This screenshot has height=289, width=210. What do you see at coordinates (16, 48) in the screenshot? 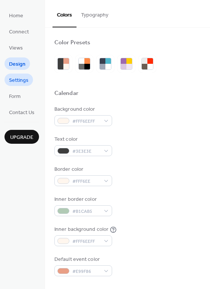
I see `span: Views` at bounding box center [16, 48].